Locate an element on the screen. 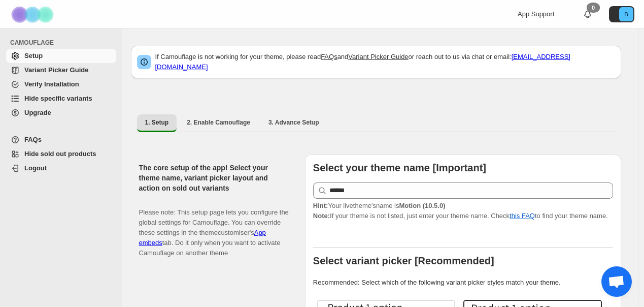  span: 1. Setup is located at coordinates (157, 122).